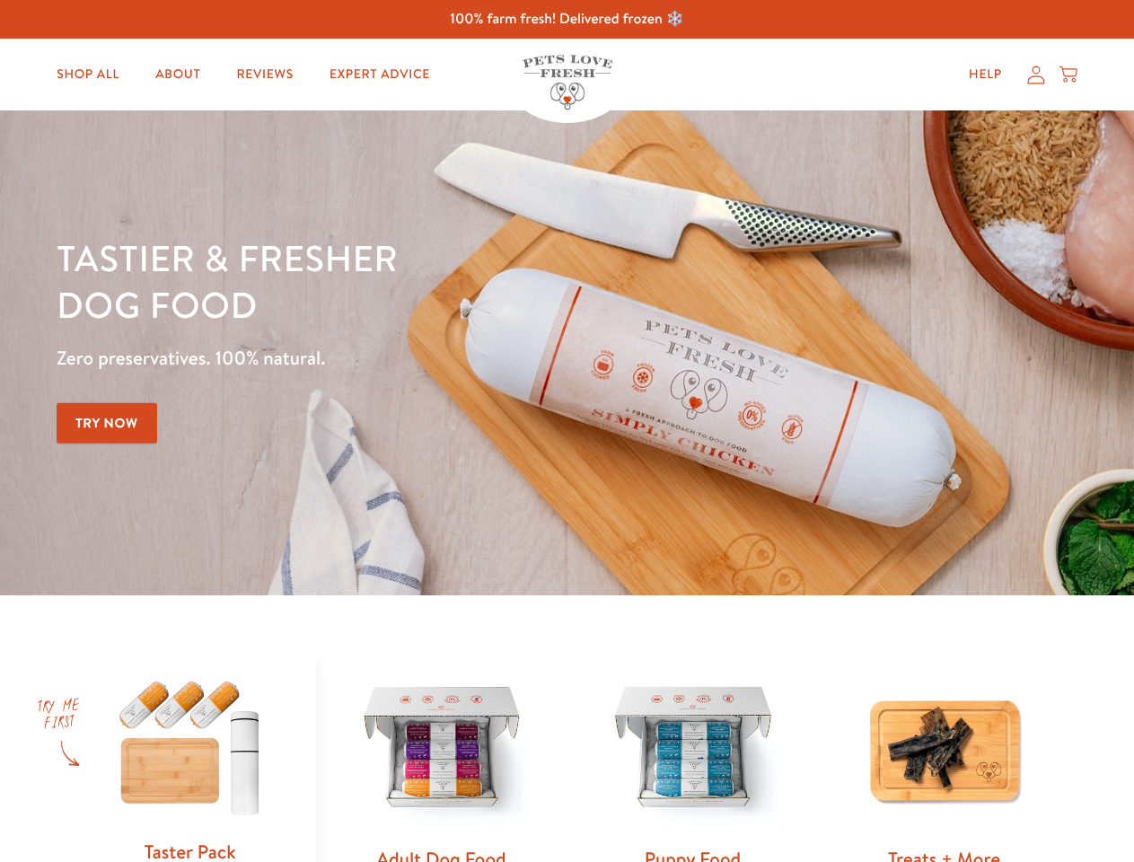 Image resolution: width=1134 pixels, height=862 pixels. What do you see at coordinates (397, 281) in the screenshot?
I see `h1: Tastier & fresher dog food` at bounding box center [397, 281].